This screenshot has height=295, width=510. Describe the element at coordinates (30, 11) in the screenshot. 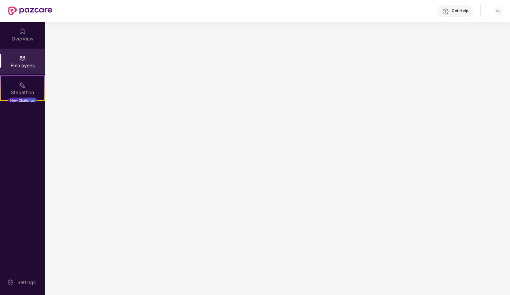

I see `img: New Pazcare Logo` at that location.